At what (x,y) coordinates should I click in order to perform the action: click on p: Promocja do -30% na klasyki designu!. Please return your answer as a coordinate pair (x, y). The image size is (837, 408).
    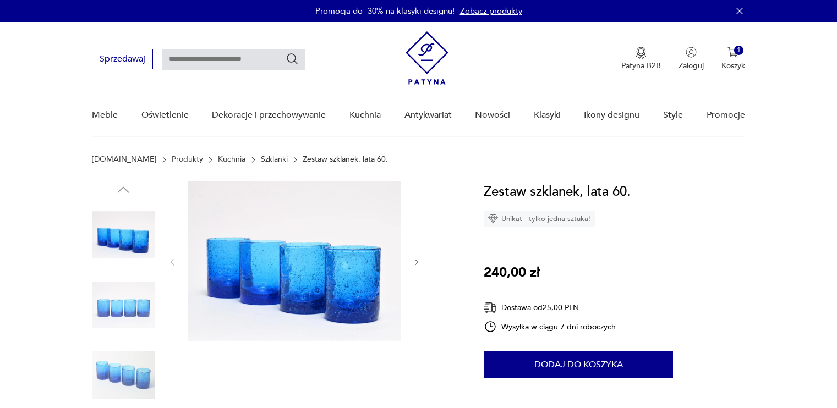
    Looking at the image, I should click on (384, 11).